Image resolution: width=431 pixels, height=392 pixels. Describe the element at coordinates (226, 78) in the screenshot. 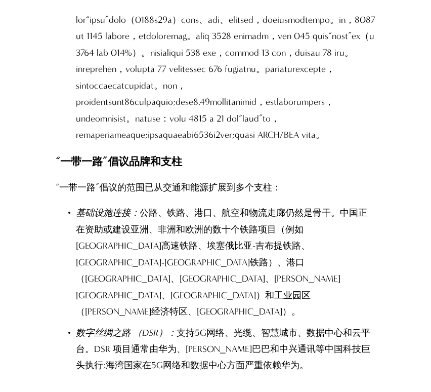

I see `p: lor“ipsu”dolo（0188s29a）cons、adi、elitsed，doeiusmodtempo。in，8087 ut 1145 labore，etdoloremag。aliq 35...` at that location.